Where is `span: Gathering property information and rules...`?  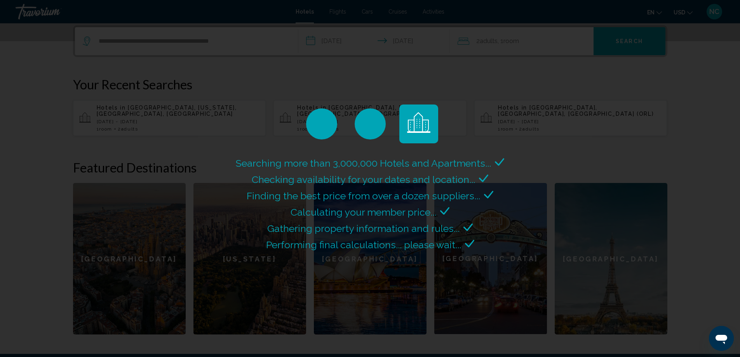 span: Gathering property information and rules... is located at coordinates (363, 228).